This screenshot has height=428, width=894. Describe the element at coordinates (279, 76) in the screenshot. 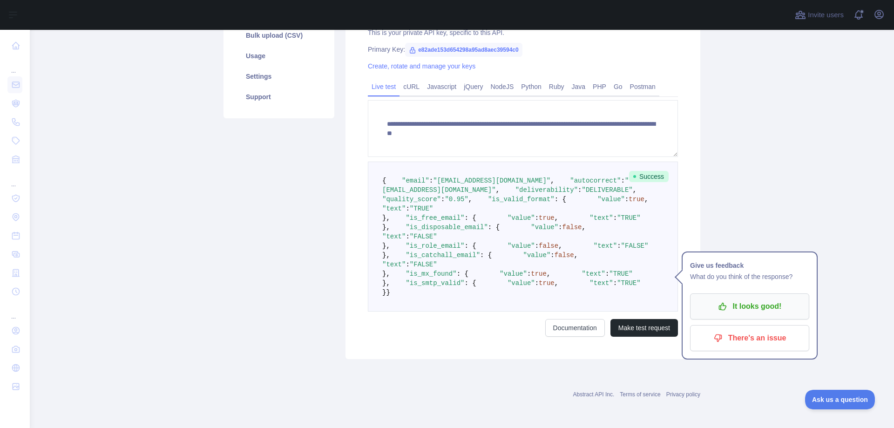

I see `a: Settings` at that location.